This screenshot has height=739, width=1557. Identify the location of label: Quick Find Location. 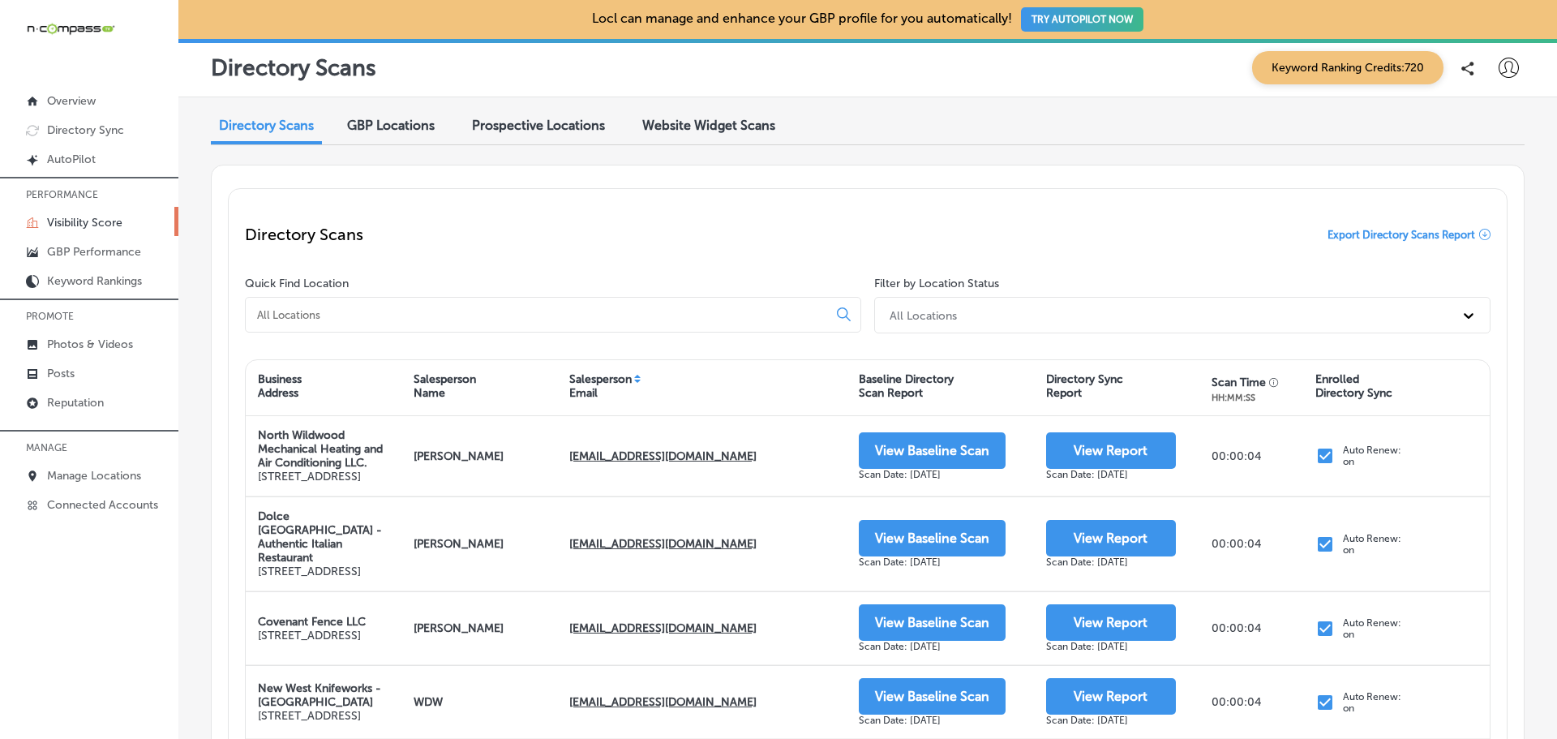
(297, 283).